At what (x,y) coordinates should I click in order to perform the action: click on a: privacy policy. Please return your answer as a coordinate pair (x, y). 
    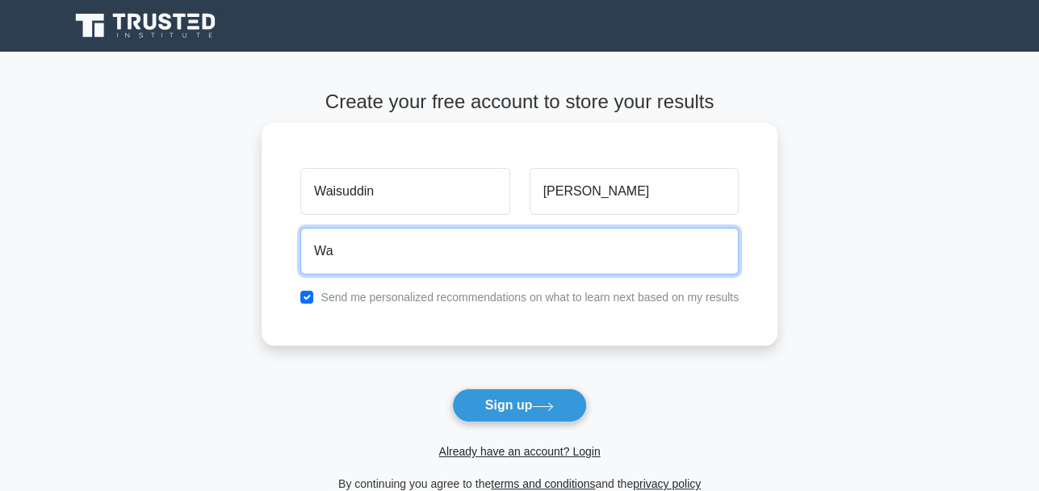
    Looking at the image, I should click on (667, 483).